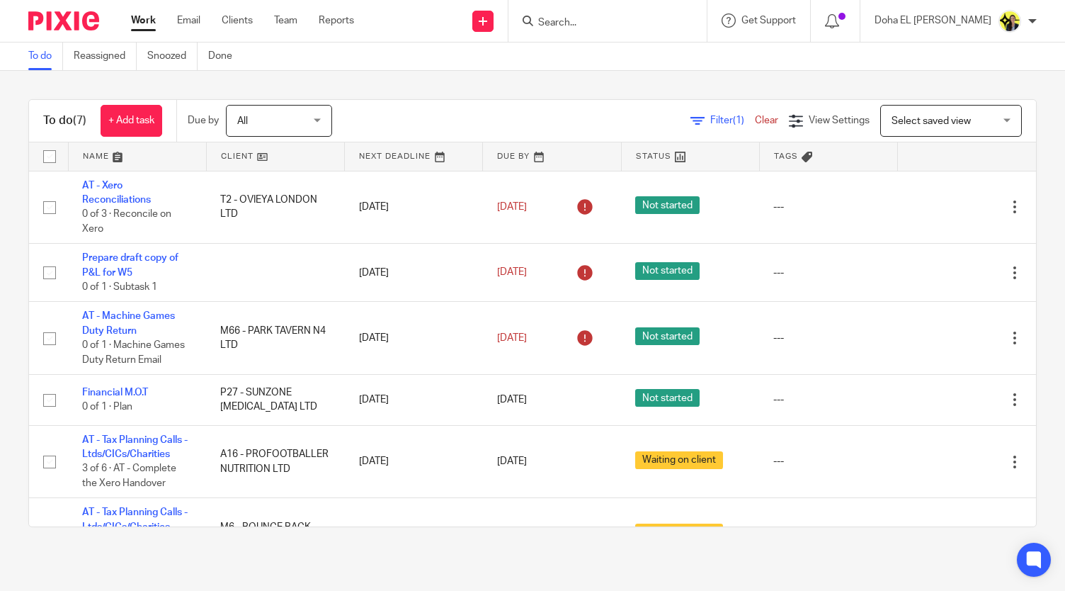  Describe the element at coordinates (275, 338) in the screenshot. I see `td: M66 - PARK TAVERN N4 LTD` at that location.